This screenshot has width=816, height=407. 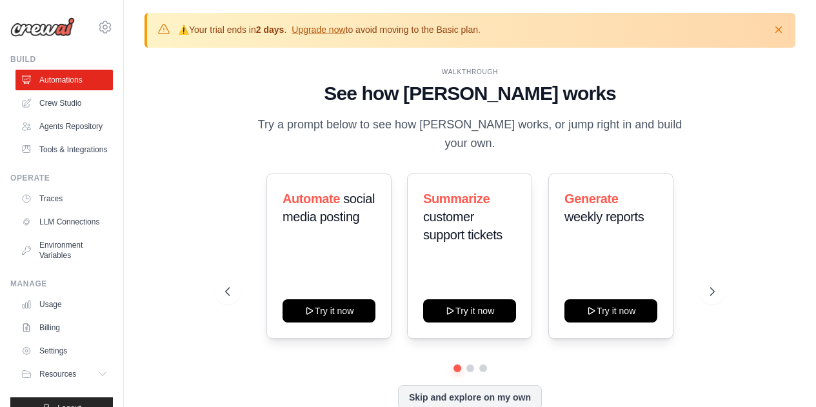 What do you see at coordinates (456, 199) in the screenshot?
I see `span: Summarize` at bounding box center [456, 199].